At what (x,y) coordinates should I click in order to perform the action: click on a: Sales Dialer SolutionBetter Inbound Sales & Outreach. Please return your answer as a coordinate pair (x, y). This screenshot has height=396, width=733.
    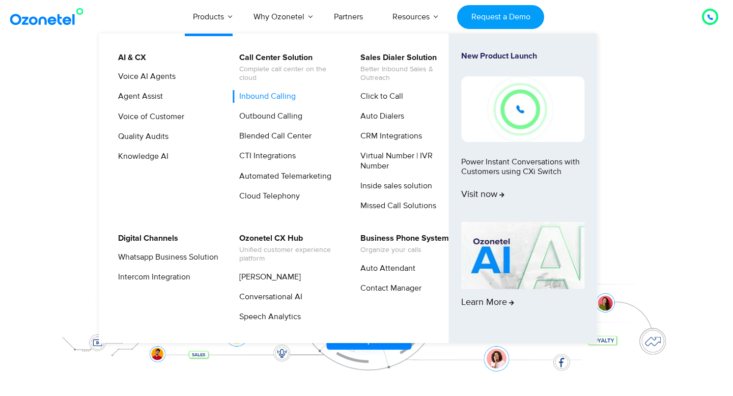
    Looking at the image, I should click on (408, 68).